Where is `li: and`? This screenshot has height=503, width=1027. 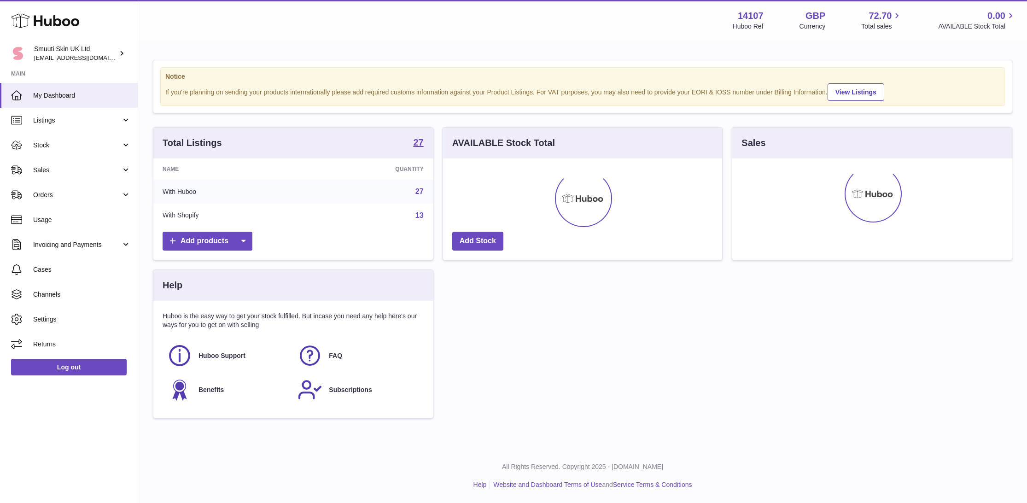 li: and is located at coordinates (591, 485).